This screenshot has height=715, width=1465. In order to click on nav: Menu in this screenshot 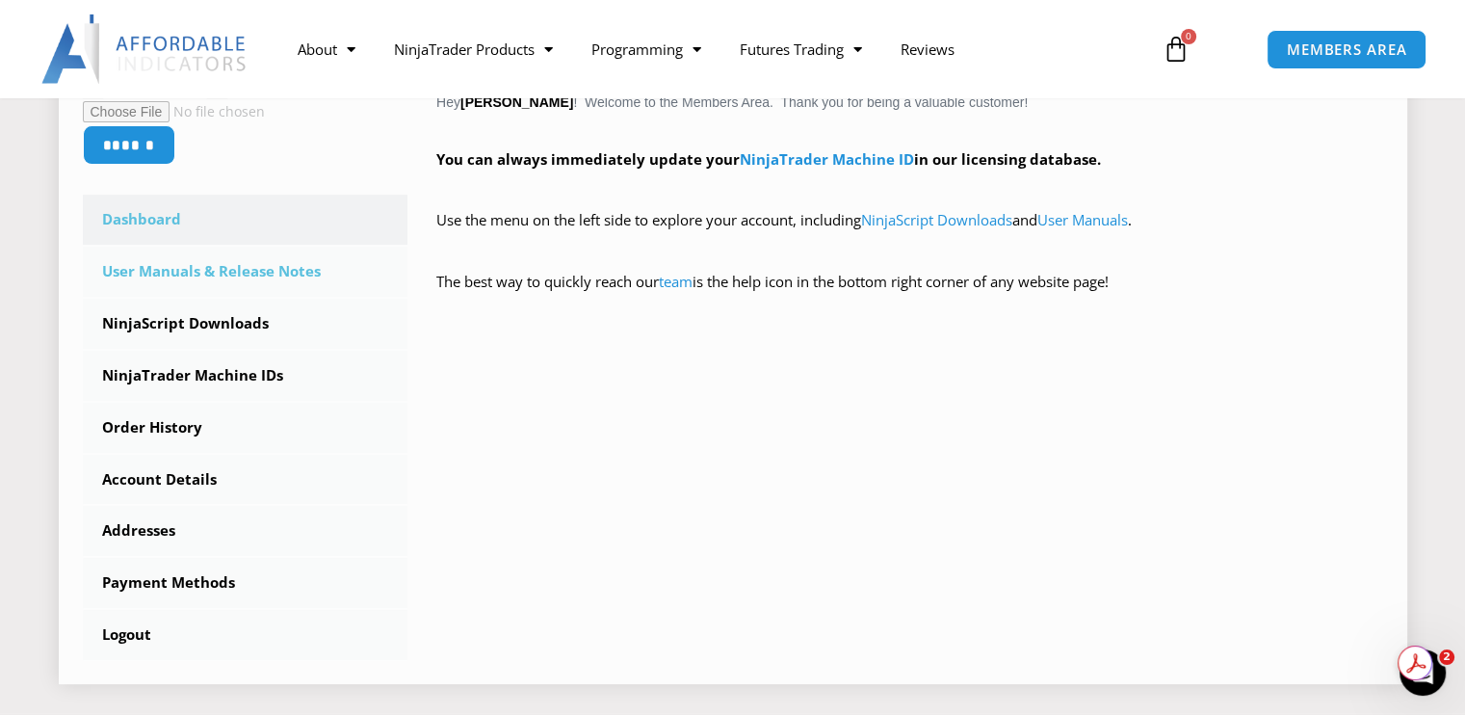, I will do `click(711, 49)`.